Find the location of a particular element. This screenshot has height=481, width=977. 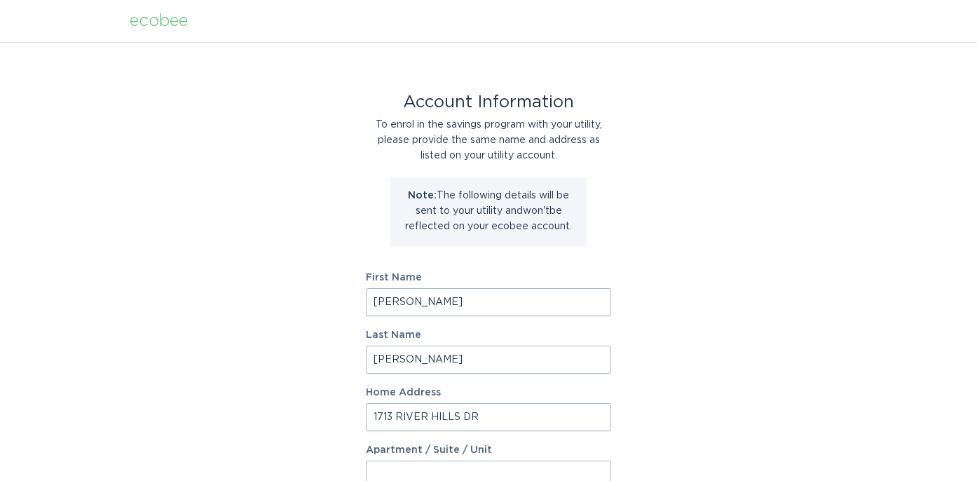

label: Home Address is located at coordinates (489, 393).